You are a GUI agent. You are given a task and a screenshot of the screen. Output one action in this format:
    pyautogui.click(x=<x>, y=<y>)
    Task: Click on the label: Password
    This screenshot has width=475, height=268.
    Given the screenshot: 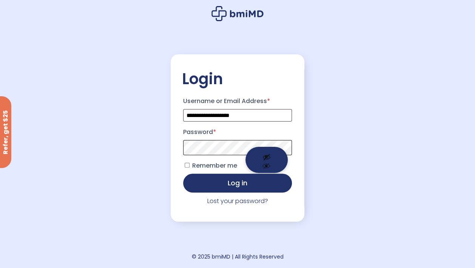 What is the action you would take?
    pyautogui.click(x=237, y=132)
    